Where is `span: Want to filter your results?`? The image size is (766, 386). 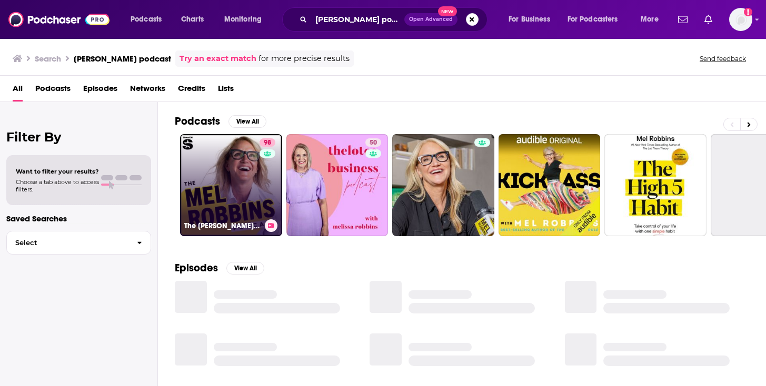 span: Want to filter your results? is located at coordinates (57, 172).